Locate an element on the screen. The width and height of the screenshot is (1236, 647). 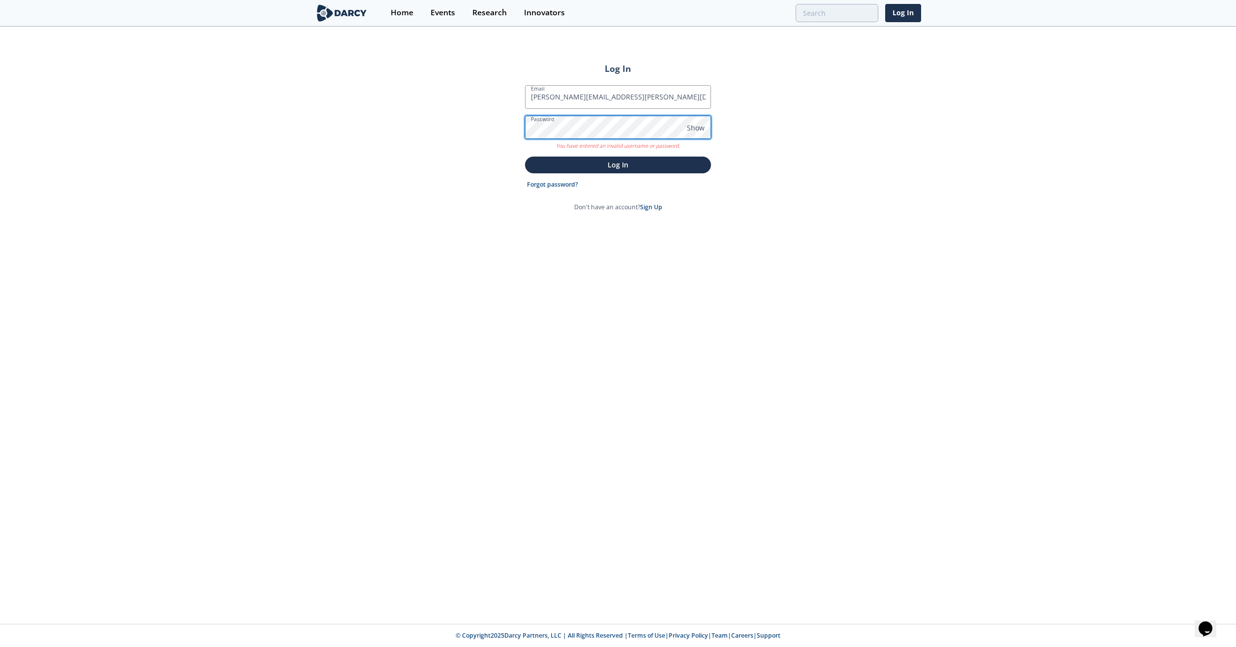
div: Home is located at coordinates (402, 13).